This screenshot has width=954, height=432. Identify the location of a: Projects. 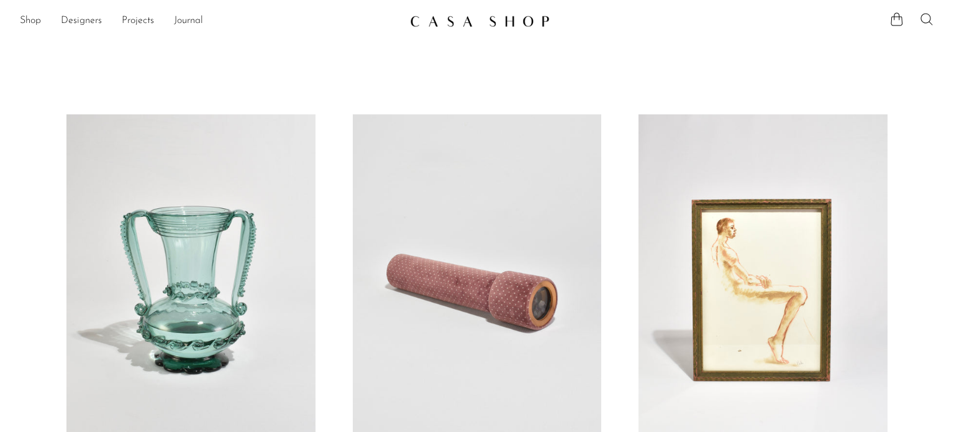
(138, 21).